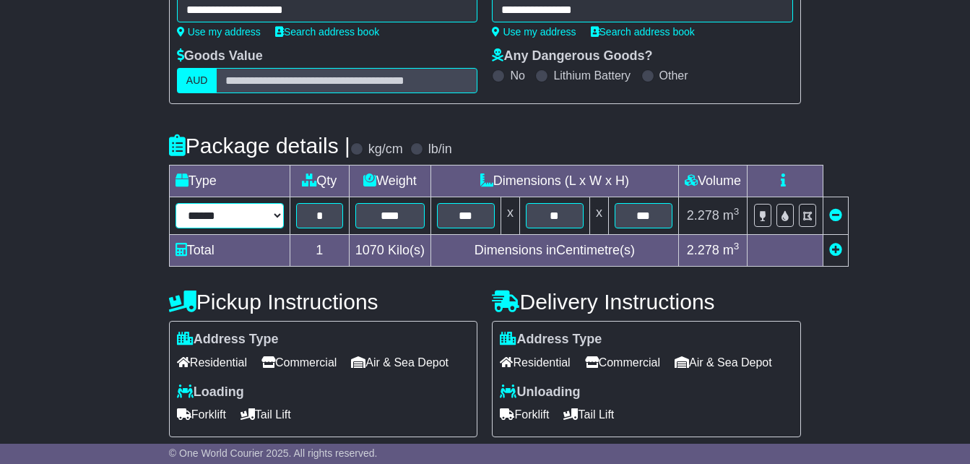 This screenshot has width=970, height=464. Describe the element at coordinates (370, 250) in the screenshot. I see `span: 1070` at that location.